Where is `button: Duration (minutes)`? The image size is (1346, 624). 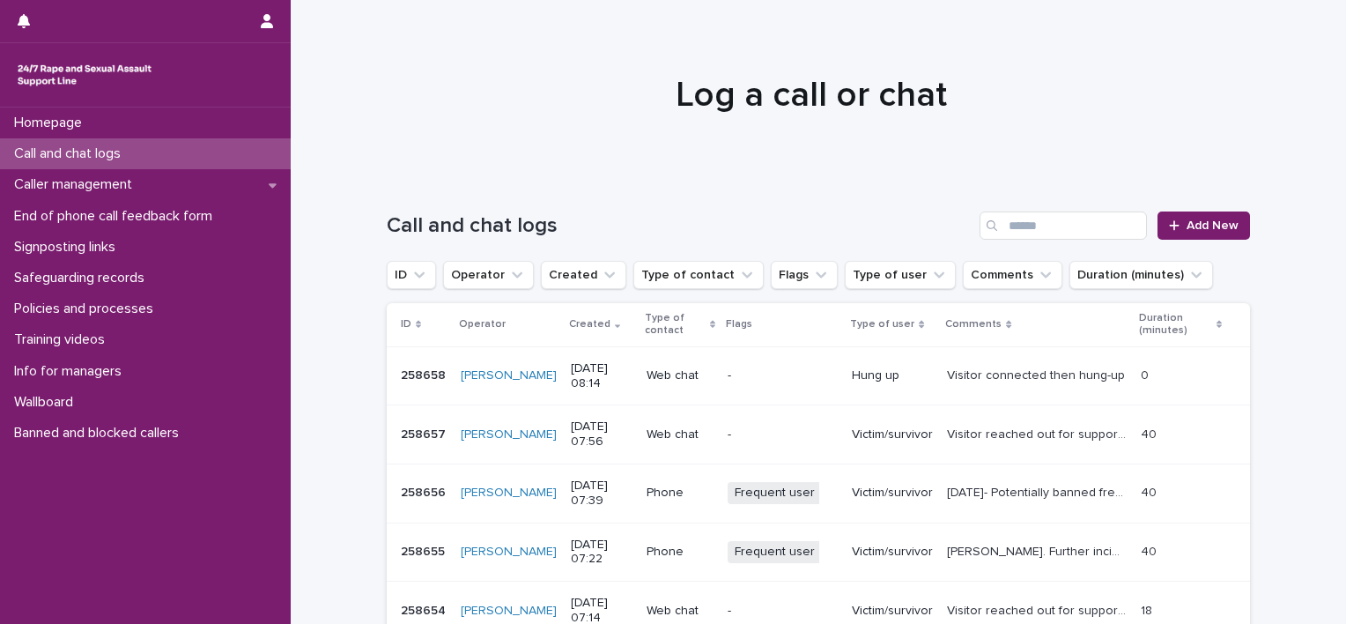 button: Duration (minutes) is located at coordinates (1140, 275).